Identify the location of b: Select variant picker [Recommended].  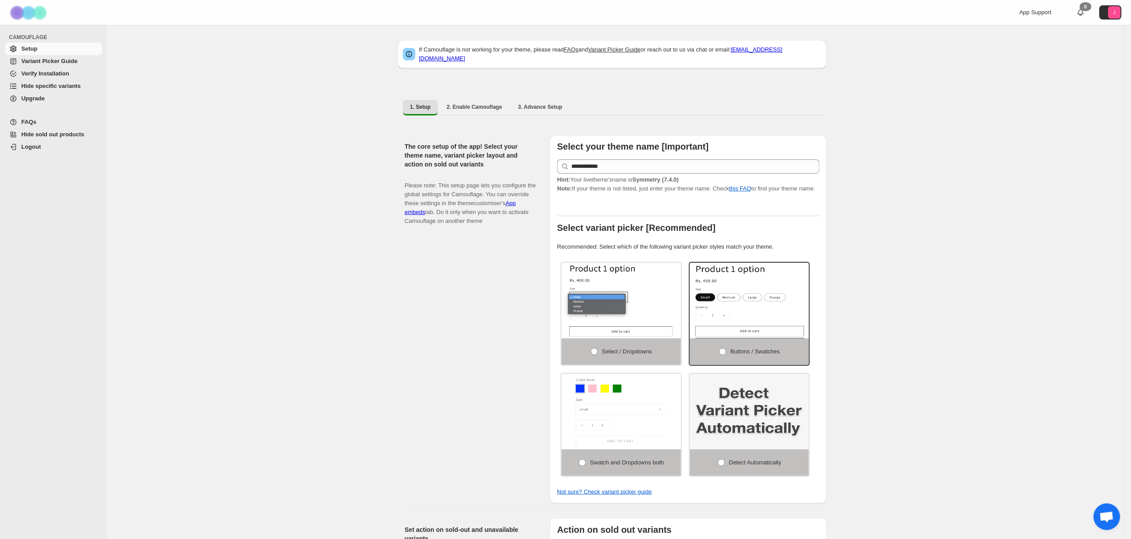
(636, 228).